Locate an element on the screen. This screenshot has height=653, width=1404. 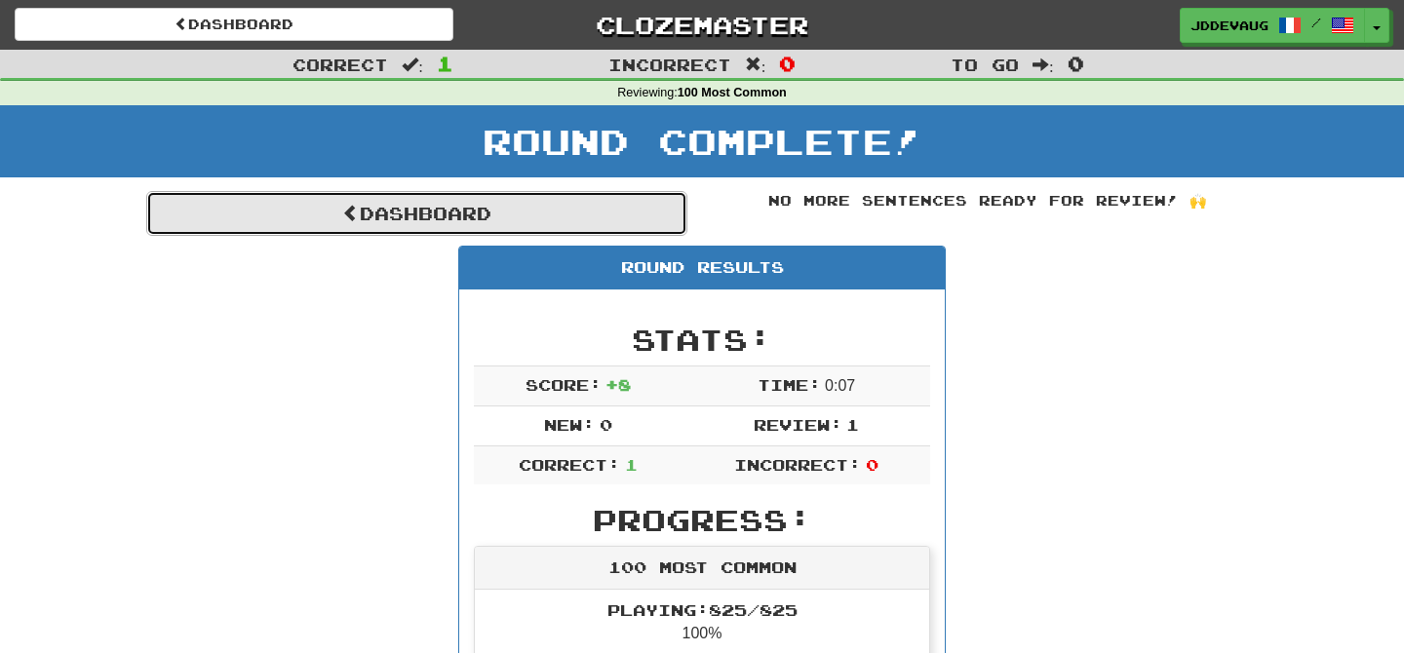
span: Time: is located at coordinates (789, 384).